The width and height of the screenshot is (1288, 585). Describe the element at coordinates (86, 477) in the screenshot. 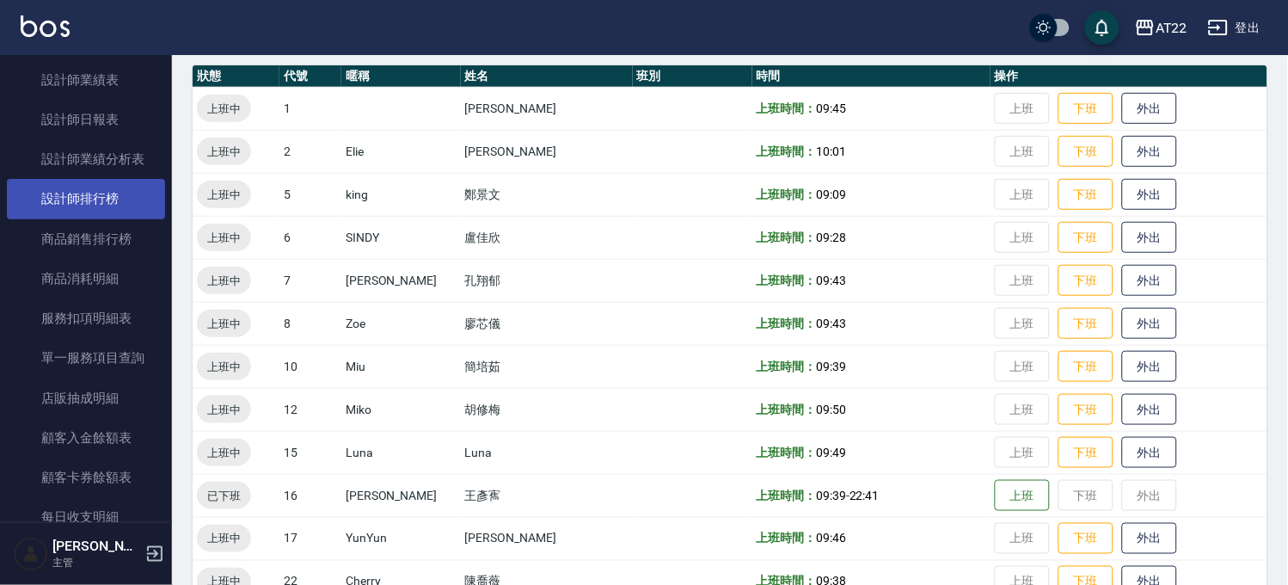

I see `a: 顧客卡券餘額表` at that location.